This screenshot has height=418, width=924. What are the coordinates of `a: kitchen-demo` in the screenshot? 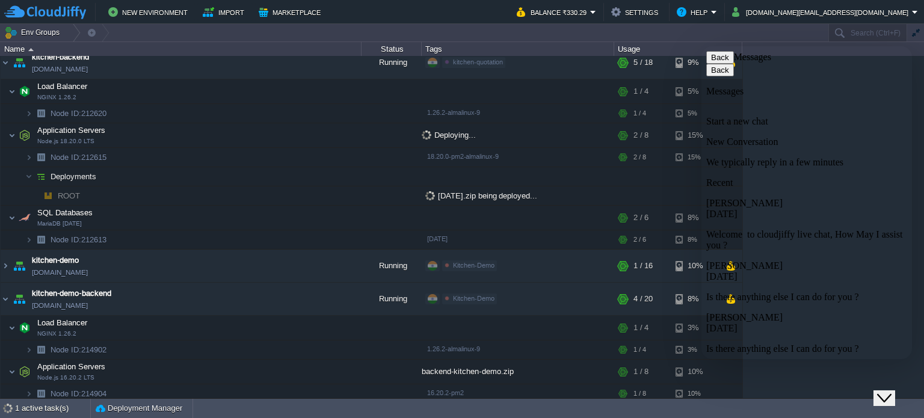 It's located at (55, 260).